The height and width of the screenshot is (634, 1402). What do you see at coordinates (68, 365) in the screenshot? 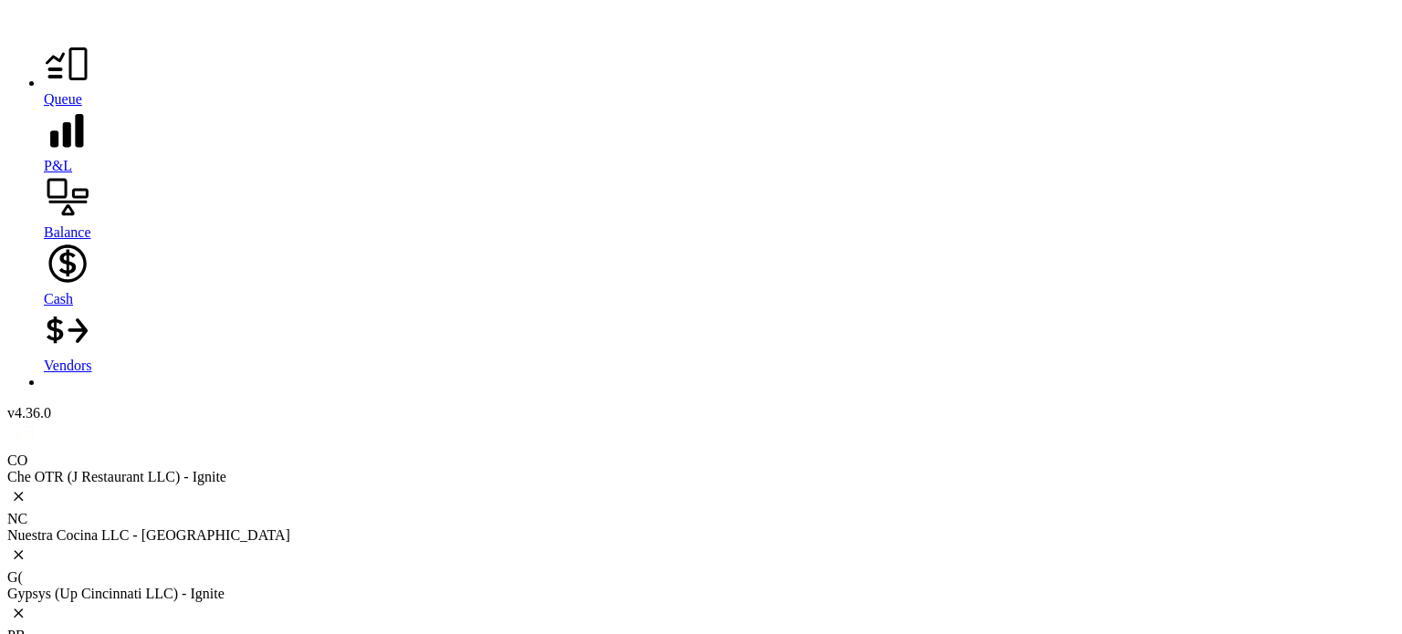
I see `span: Vendors` at bounding box center [68, 365].